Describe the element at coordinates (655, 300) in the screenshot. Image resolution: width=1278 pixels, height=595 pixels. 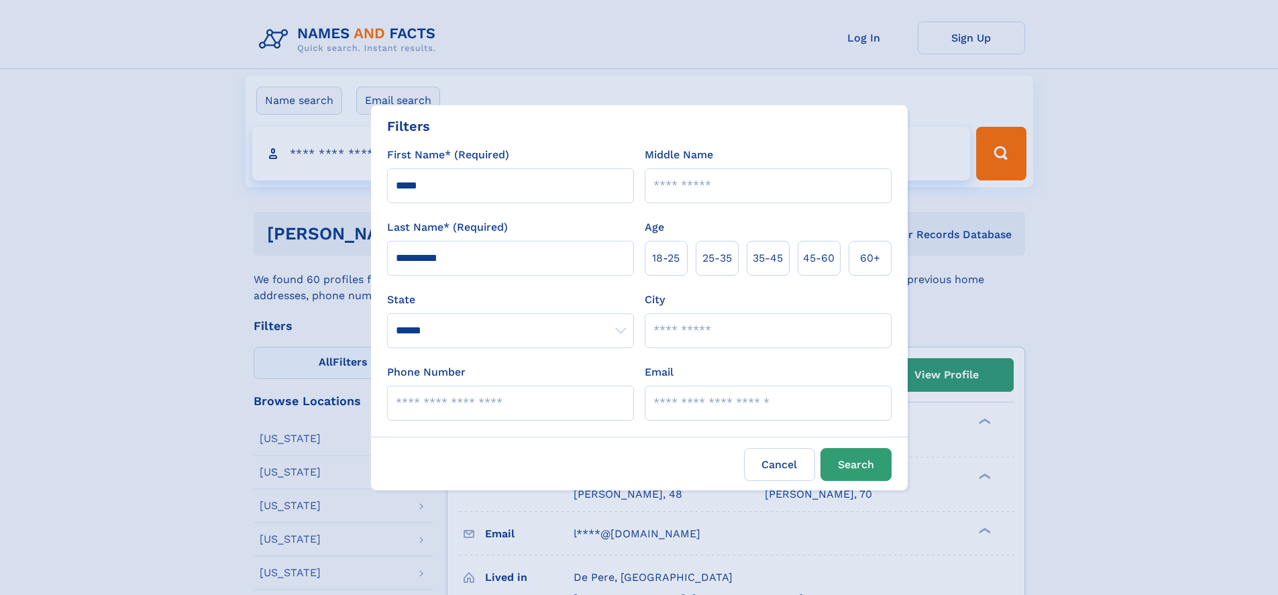
I see `label: City` at that location.